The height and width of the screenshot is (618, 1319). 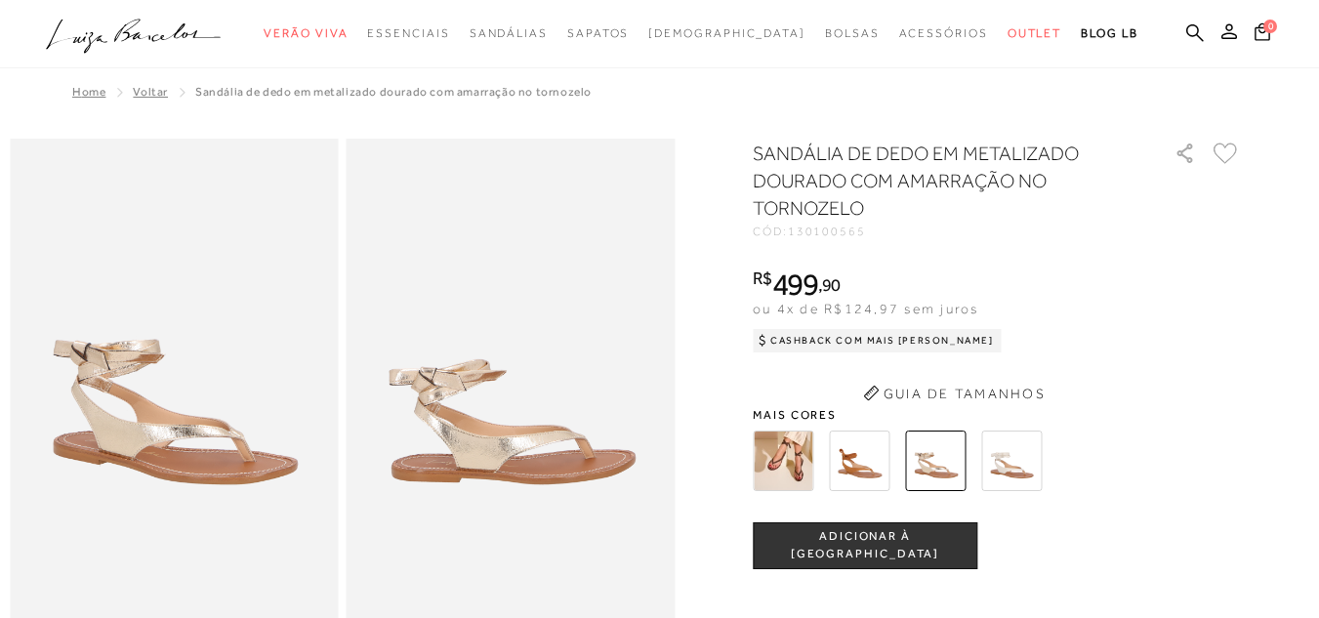 What do you see at coordinates (1035, 33) in the screenshot?
I see `span: Outlet` at bounding box center [1035, 33].